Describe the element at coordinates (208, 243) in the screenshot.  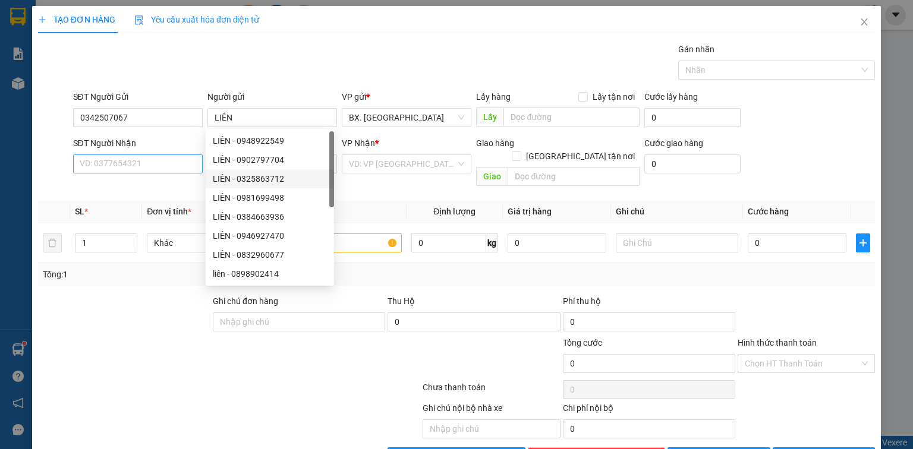
I see `span: Khác` at that location.